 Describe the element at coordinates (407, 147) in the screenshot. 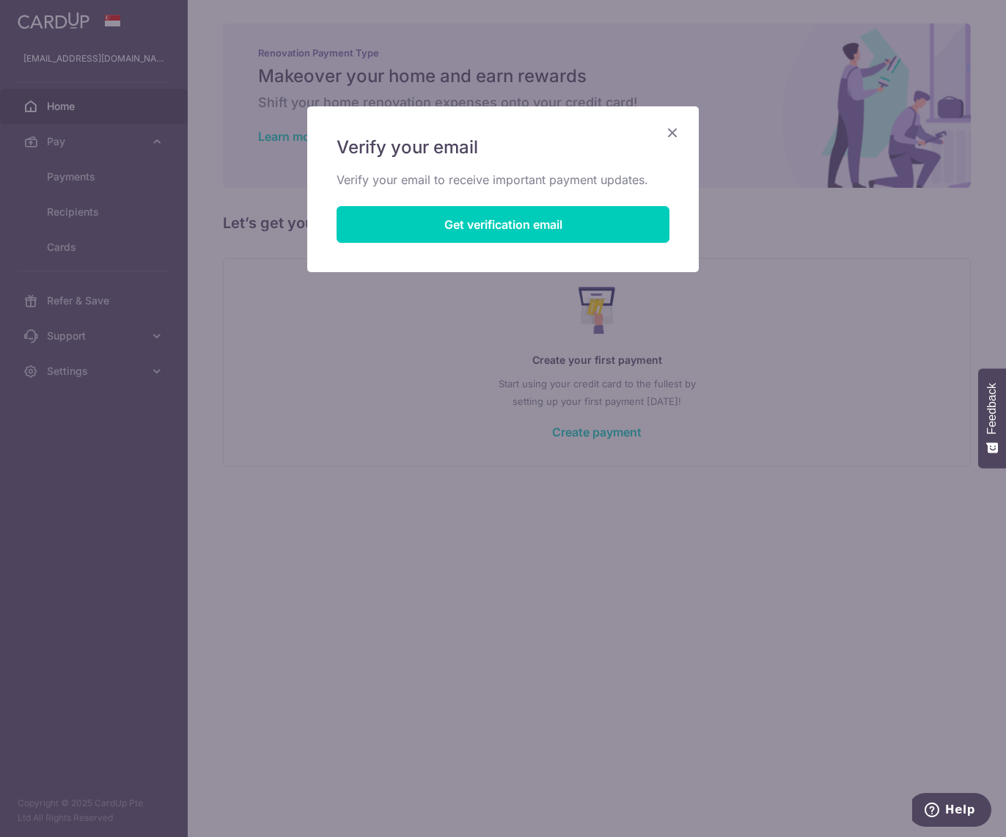

I see `span: Verify your email` at that location.